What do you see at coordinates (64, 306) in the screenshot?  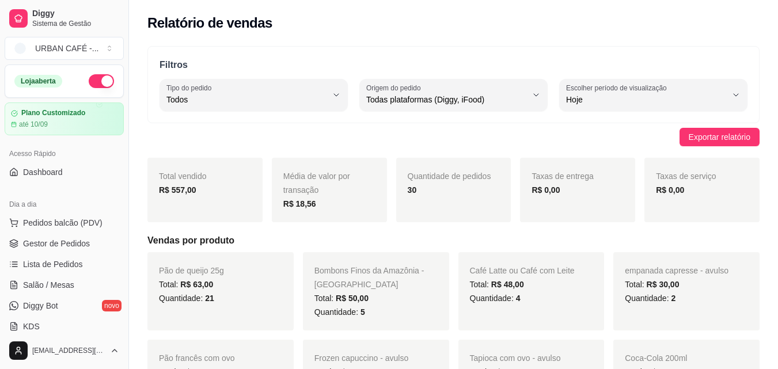 I see `a: Diggy Botnovo` at bounding box center [64, 306].